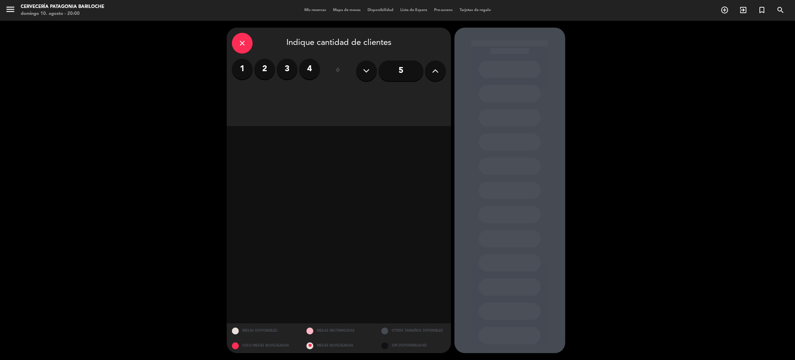 The width and height of the screenshot is (795, 360). I want to click on span: Pre-acceso, so click(443, 10).